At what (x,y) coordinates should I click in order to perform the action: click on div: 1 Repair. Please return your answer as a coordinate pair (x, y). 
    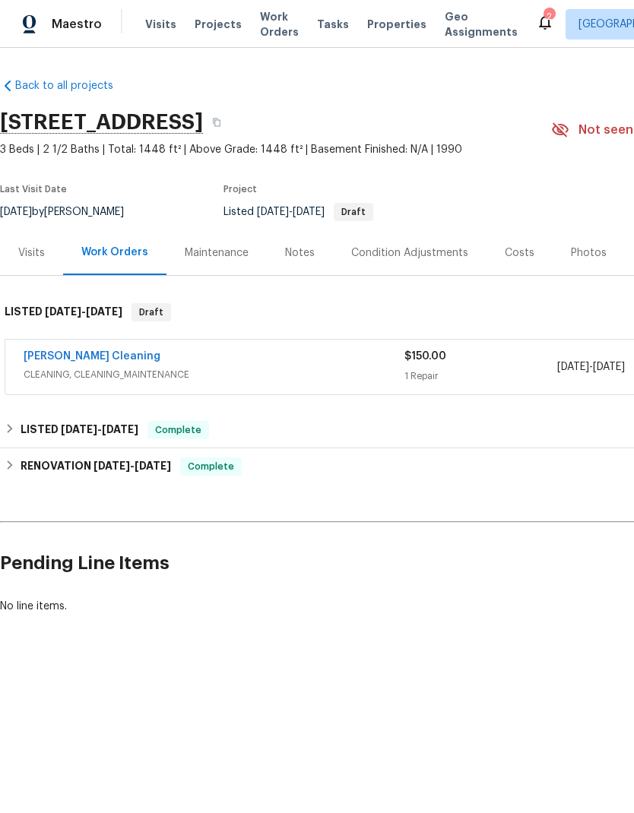
    Looking at the image, I should click on (480, 376).